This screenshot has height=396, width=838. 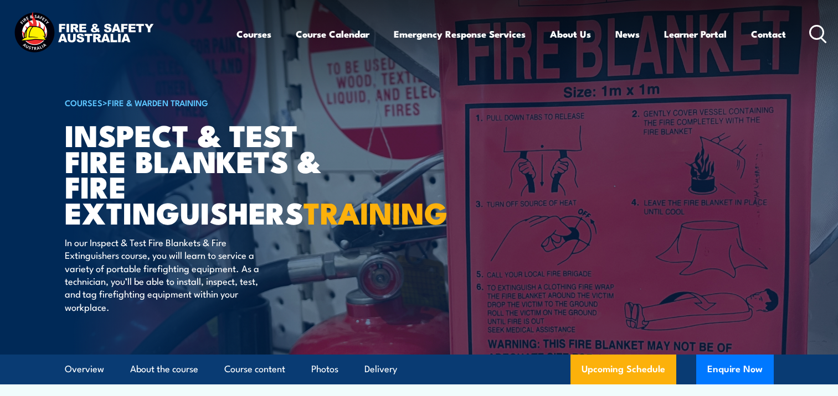 I want to click on button: Enquire Now, so click(x=735, y=370).